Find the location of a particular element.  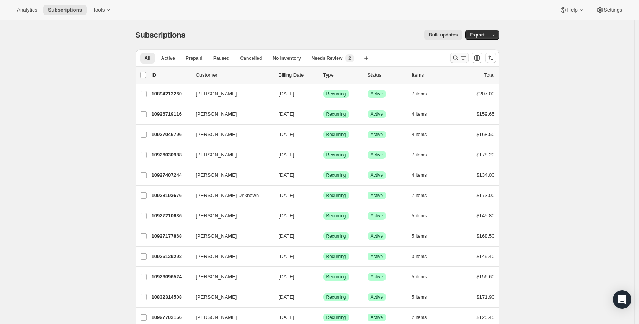

span: $171.90 is located at coordinates (485, 296).